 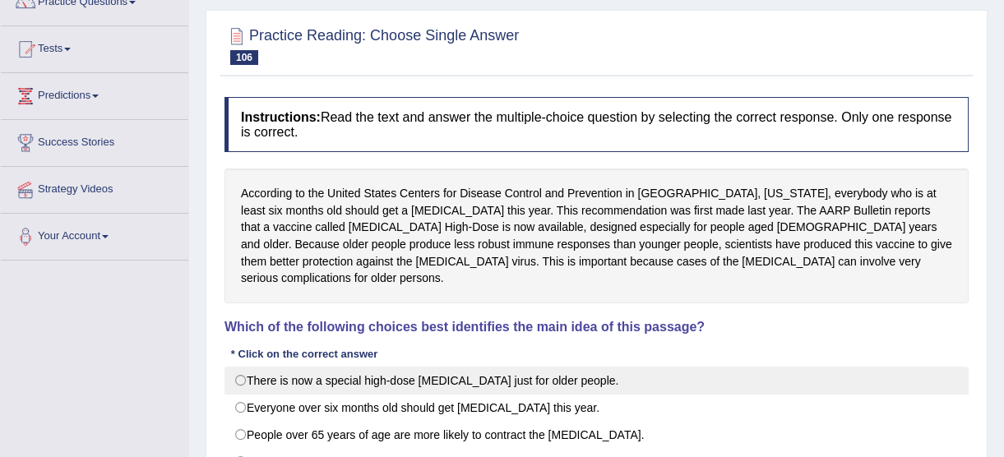 I want to click on h2: Practice Reading: Choose Single Answer, so click(x=372, y=44).